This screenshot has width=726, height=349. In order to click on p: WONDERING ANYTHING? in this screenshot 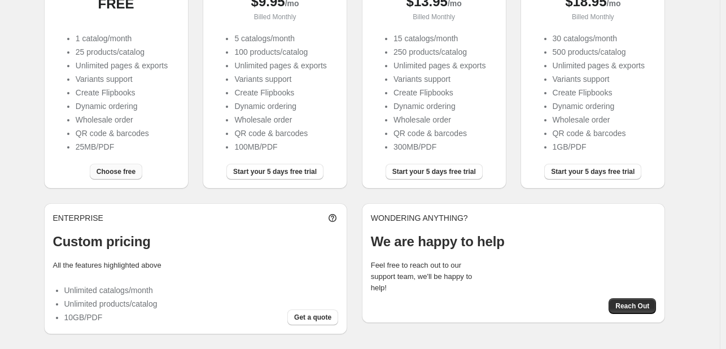, I will do `click(514, 218)`.